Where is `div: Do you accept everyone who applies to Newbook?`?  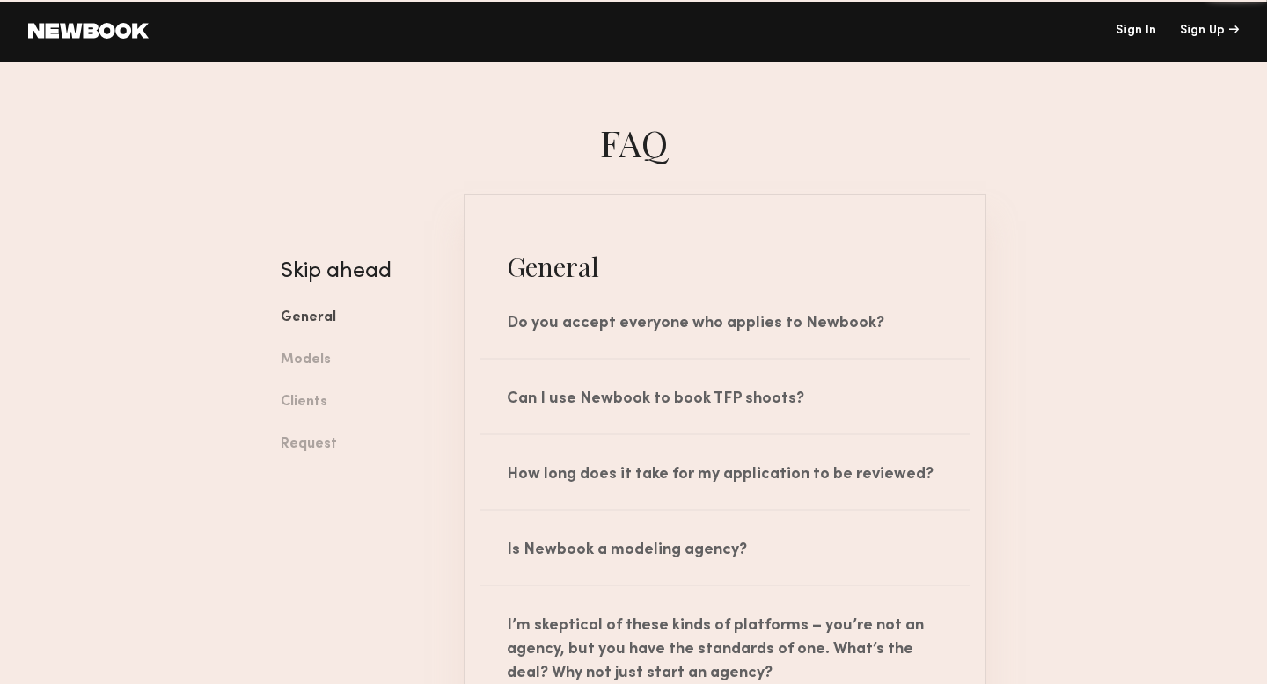 div: Do you accept everyone who applies to Newbook? is located at coordinates (725, 321).